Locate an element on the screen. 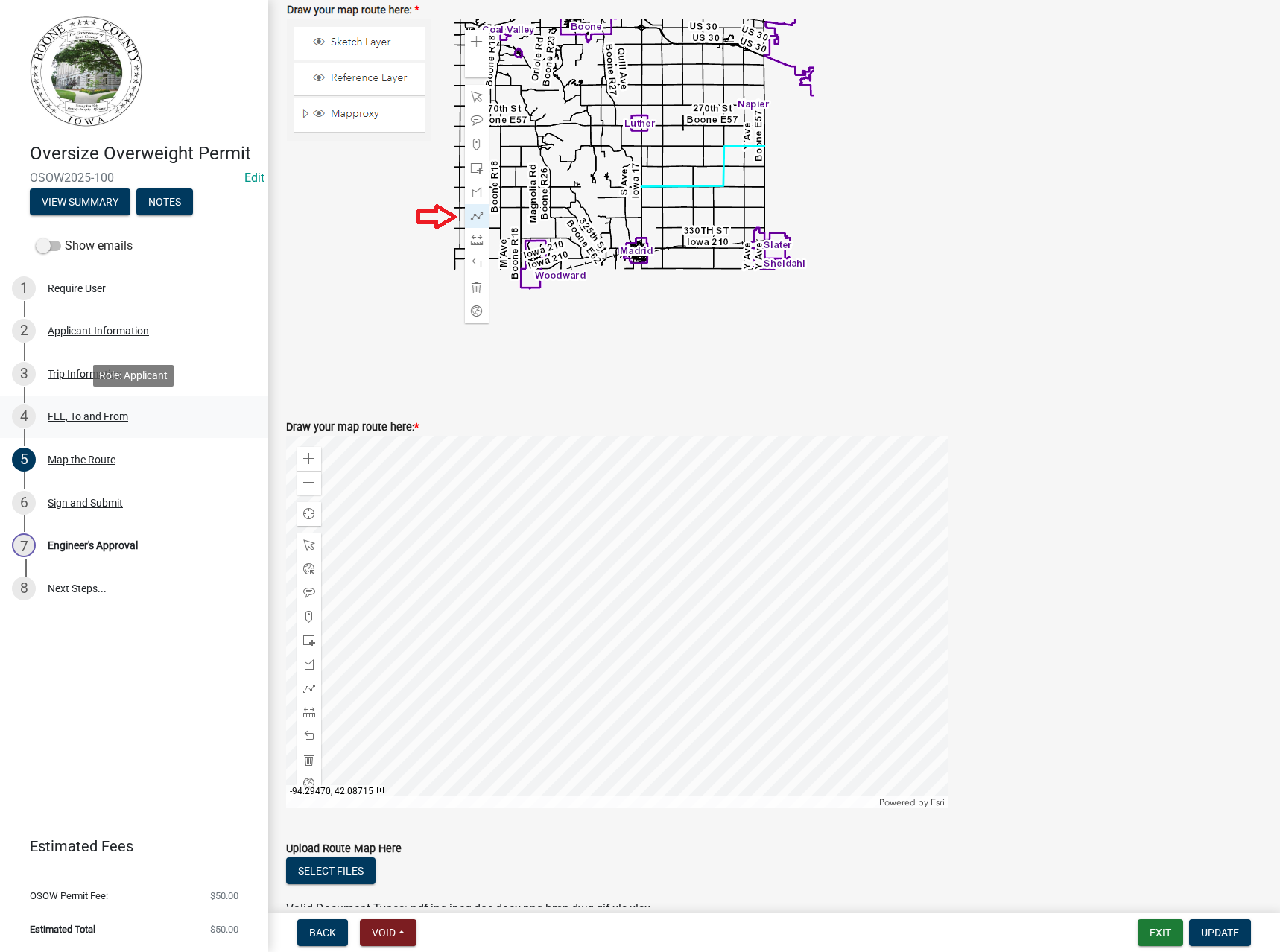 The width and height of the screenshot is (1280, 952). a: Esri is located at coordinates (938, 803).